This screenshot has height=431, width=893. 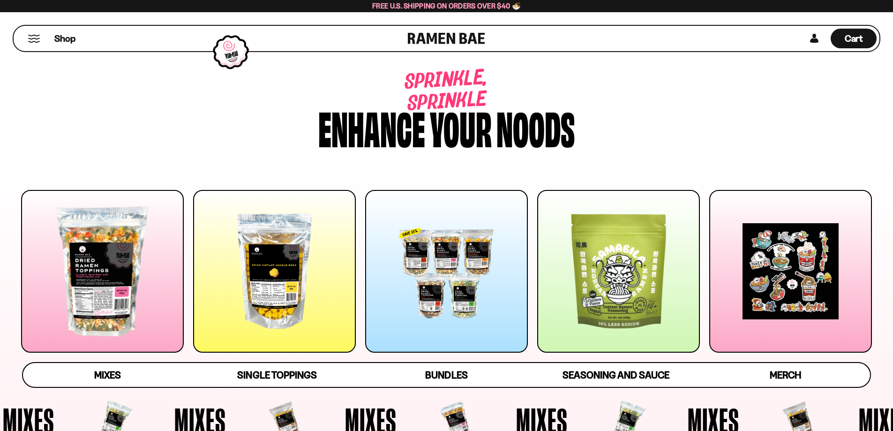 I want to click on span: Single Toppings, so click(x=277, y=375).